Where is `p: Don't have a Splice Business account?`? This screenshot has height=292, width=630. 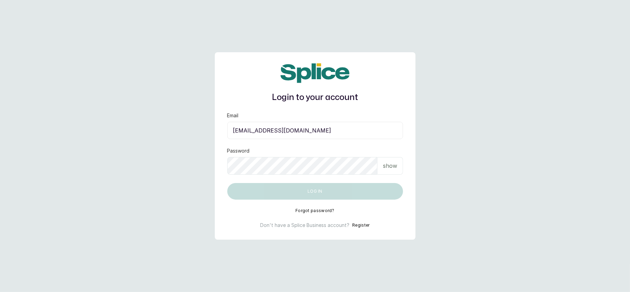
p: Don't have a Splice Business account? is located at coordinates (305, 225).